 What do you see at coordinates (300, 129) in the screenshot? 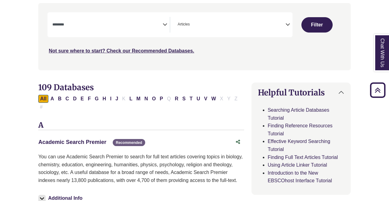
I see `a: Finding Reference Resources Tutorial` at bounding box center [300, 129].